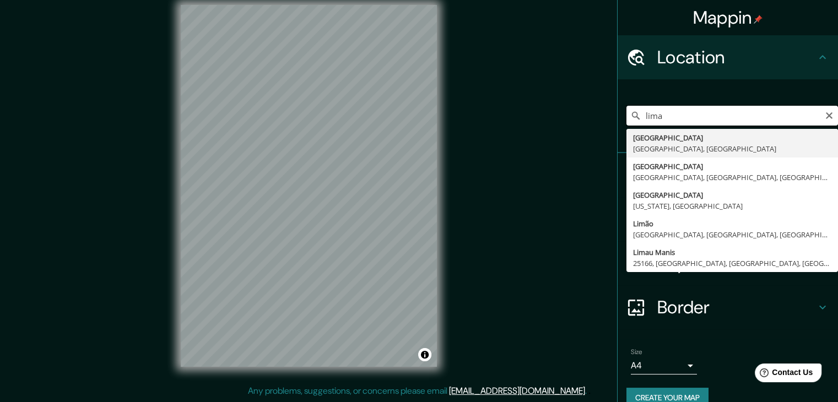 The height and width of the screenshot is (402, 838). I want to click on label: Size, so click(636, 352).